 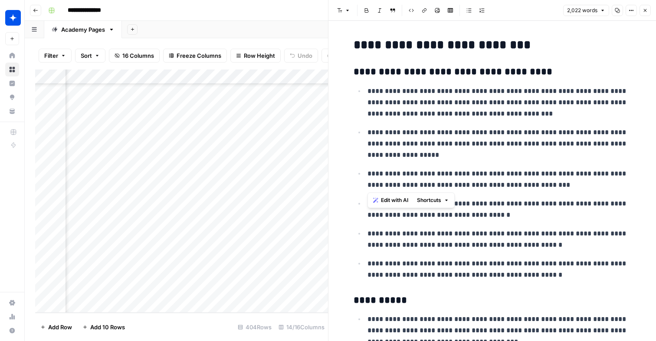 I want to click on span: Edit with AI, so click(x=394, y=200).